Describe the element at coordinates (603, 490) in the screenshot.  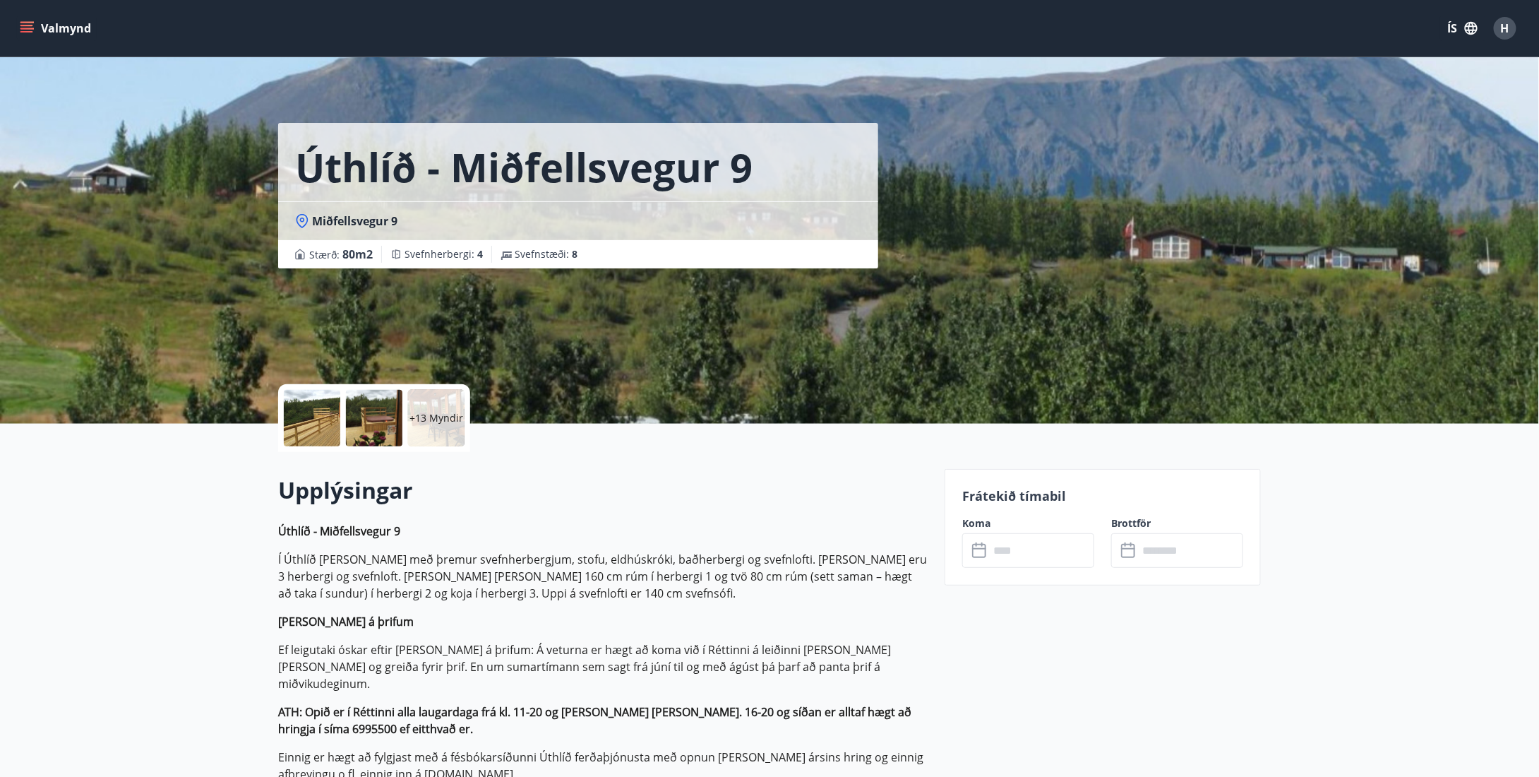
I see `h2: Upplýsingar` at that location.